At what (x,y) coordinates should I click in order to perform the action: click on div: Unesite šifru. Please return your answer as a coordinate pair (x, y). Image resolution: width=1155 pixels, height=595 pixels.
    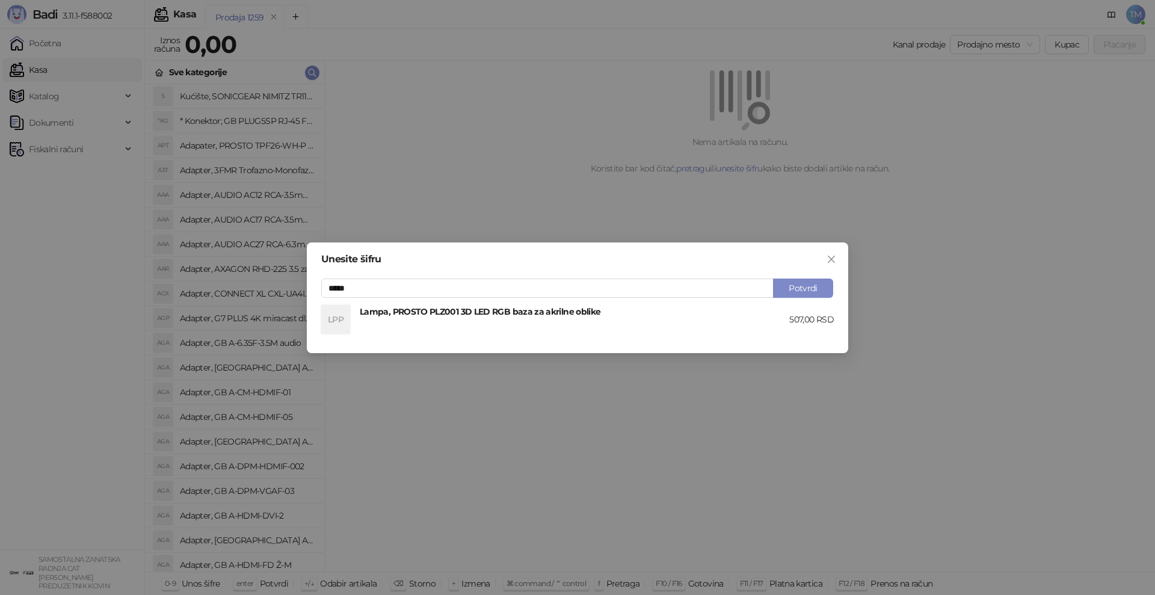
    Looking at the image, I should click on (577, 259).